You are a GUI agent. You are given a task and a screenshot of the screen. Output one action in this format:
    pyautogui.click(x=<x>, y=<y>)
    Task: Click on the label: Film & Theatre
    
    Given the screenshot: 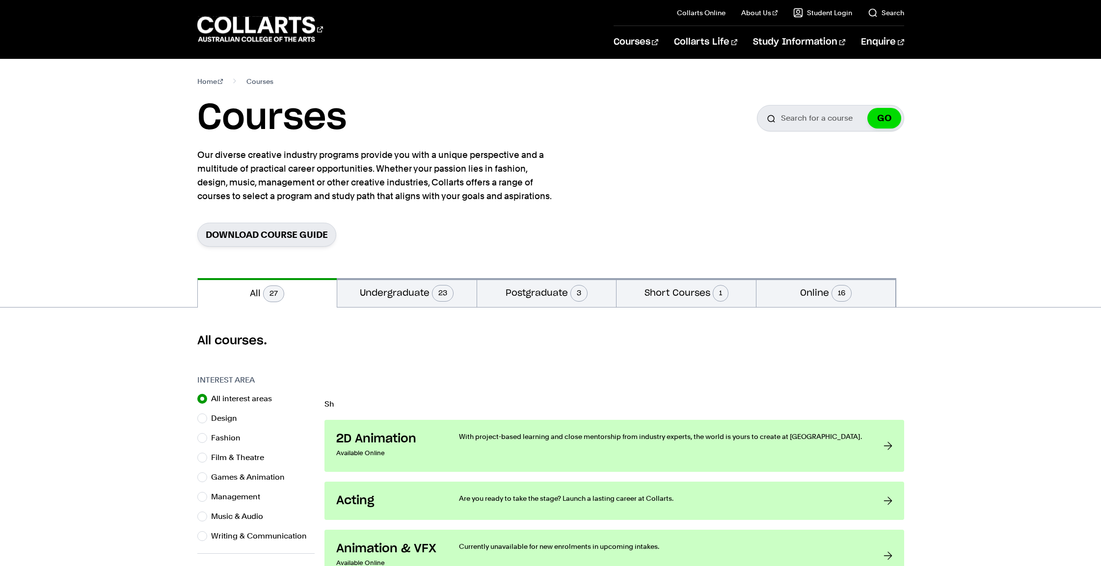 What is the action you would take?
    pyautogui.click(x=241, y=458)
    